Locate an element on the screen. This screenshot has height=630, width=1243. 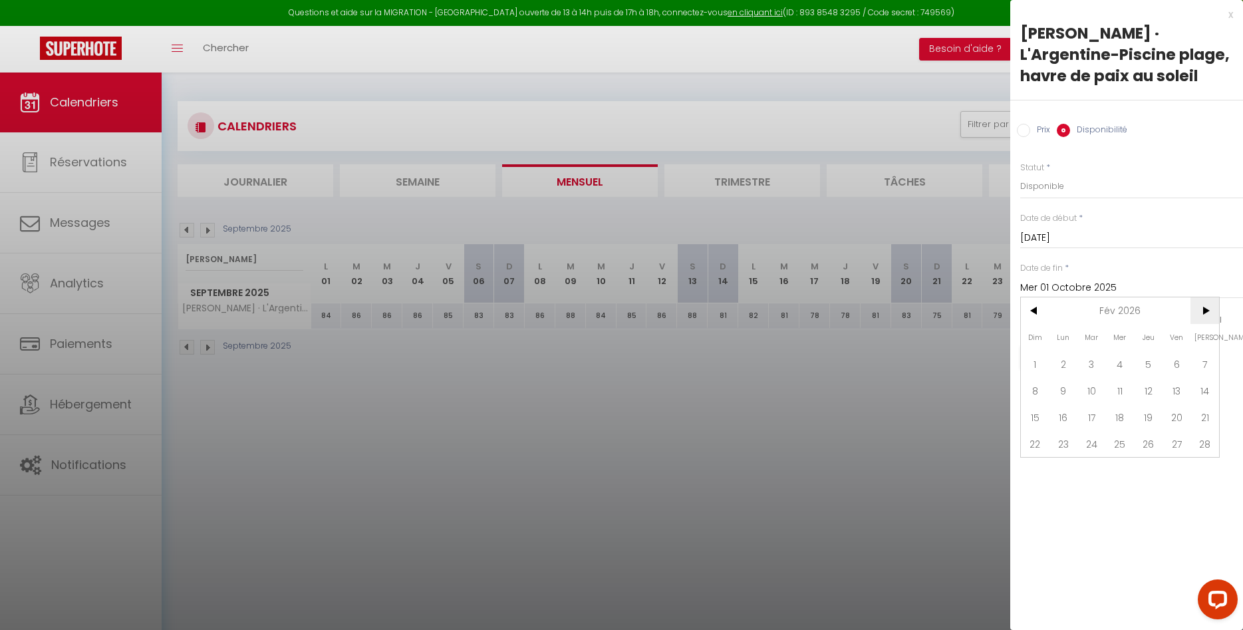
span: 22 is located at coordinates (1035, 444).